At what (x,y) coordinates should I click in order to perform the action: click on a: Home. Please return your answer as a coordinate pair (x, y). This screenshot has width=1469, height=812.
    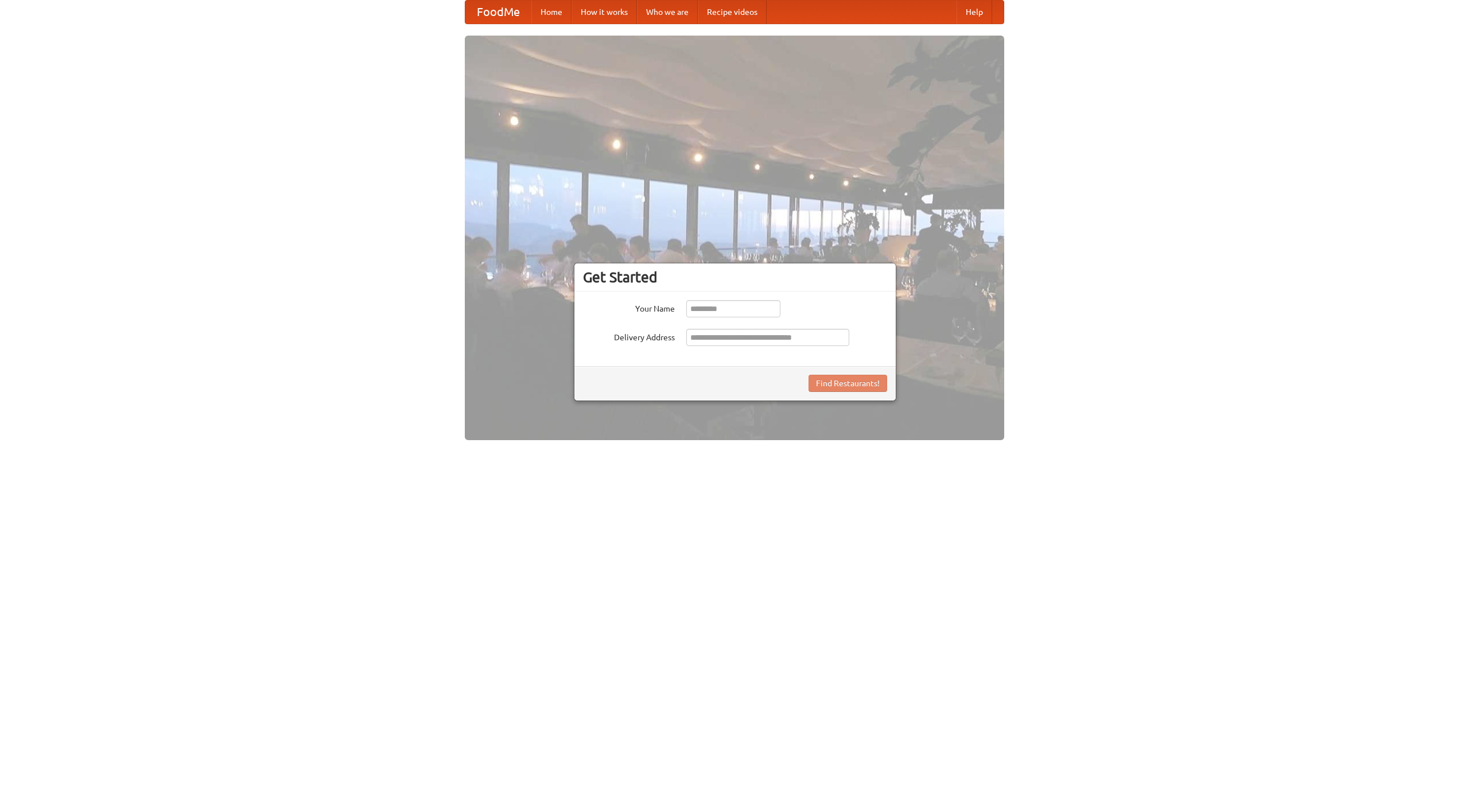
    Looking at the image, I should click on (551, 12).